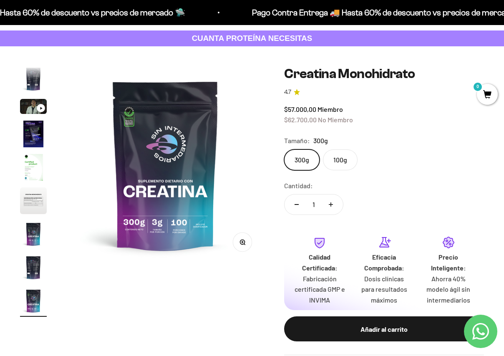 The image size is (504, 356). Describe the element at coordinates (449, 262) in the screenshot. I see `strong: Precio Inteligente:` at that location.